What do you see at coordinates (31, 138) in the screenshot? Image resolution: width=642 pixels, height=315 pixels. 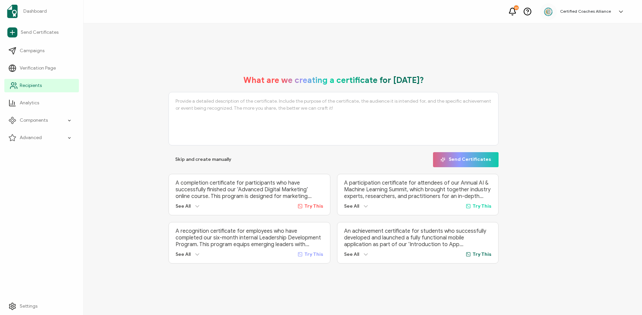 I see `span: Advanced` at bounding box center [31, 138].